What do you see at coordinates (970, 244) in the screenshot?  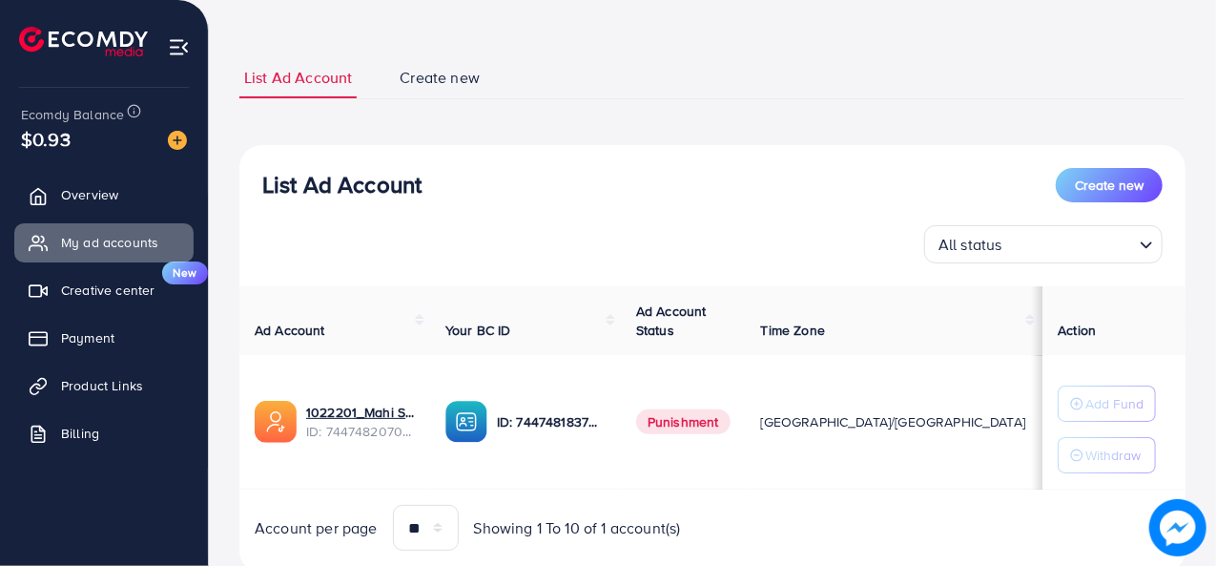 I see `span: All status` at bounding box center [970, 244].